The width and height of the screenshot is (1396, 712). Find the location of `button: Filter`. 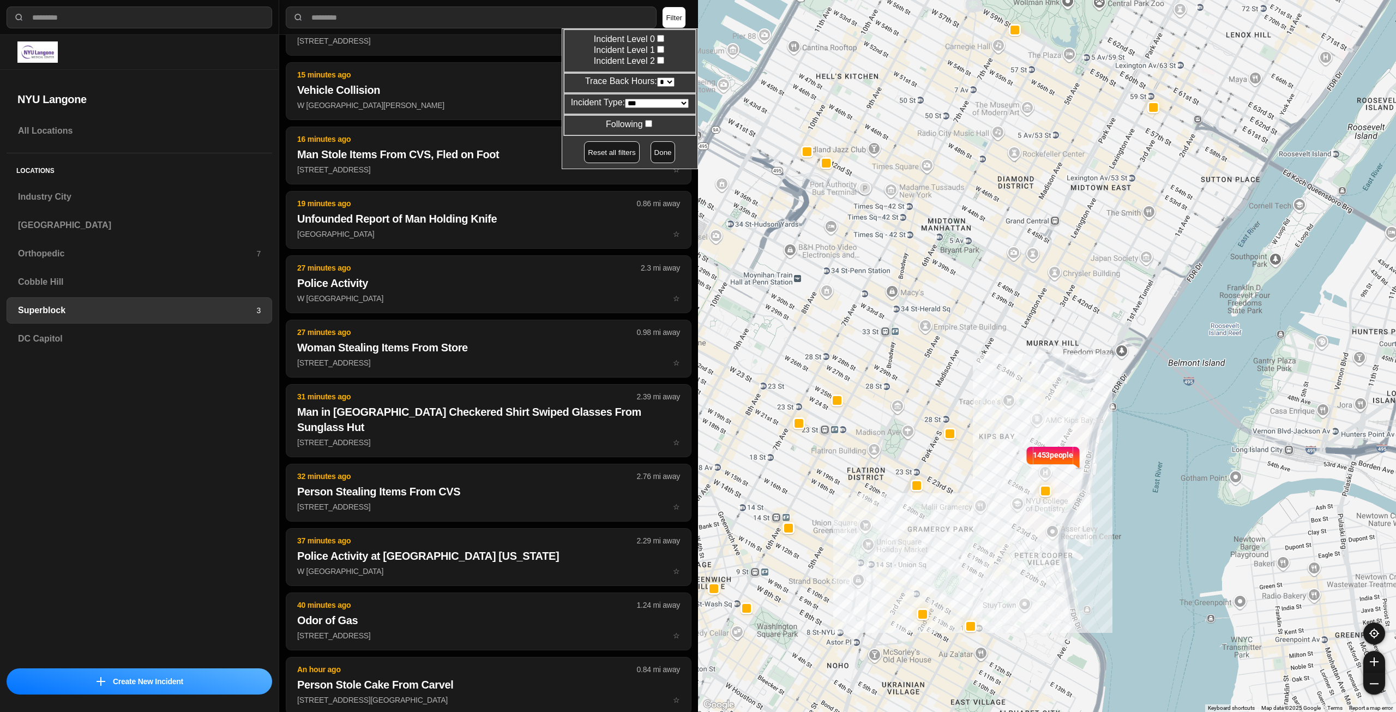

button: Filter is located at coordinates (674, 17).